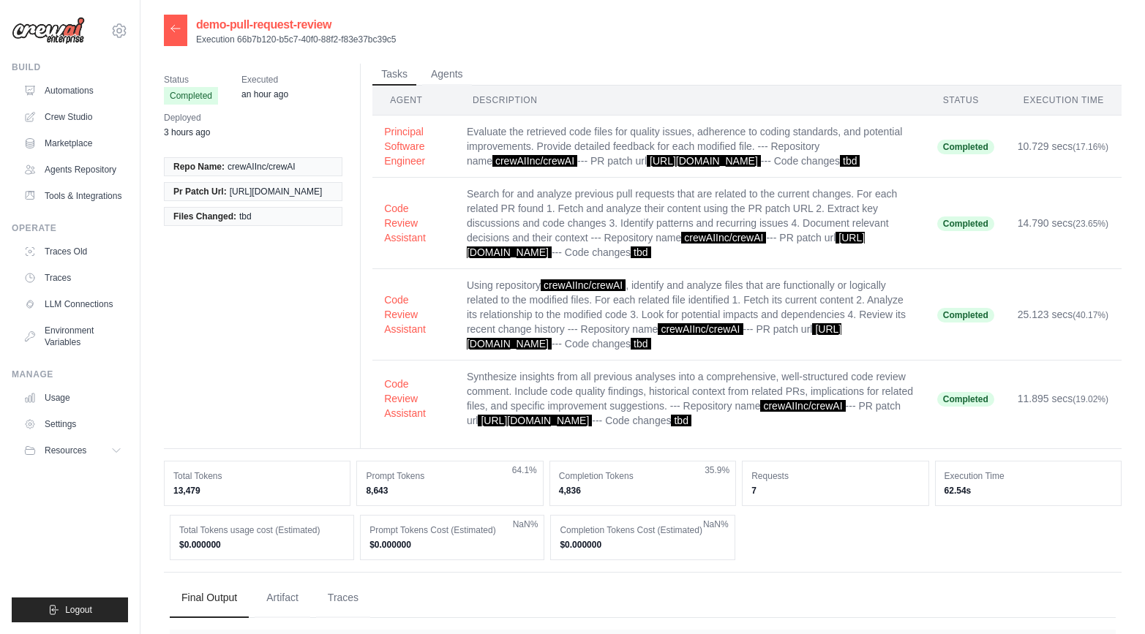 This screenshot has width=1145, height=634. Describe the element at coordinates (690, 223) in the screenshot. I see `td: Search for and analyze previous pull requests that are related to the current changes. For each r...` at that location.